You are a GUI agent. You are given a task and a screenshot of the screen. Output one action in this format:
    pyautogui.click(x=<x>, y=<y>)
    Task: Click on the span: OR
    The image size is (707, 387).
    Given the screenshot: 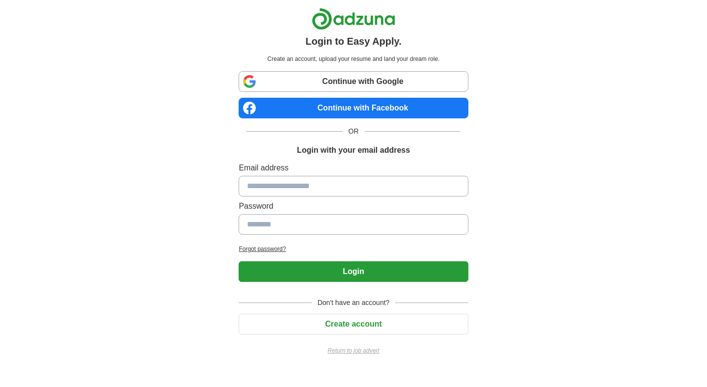 What is the action you would take?
    pyautogui.click(x=354, y=131)
    